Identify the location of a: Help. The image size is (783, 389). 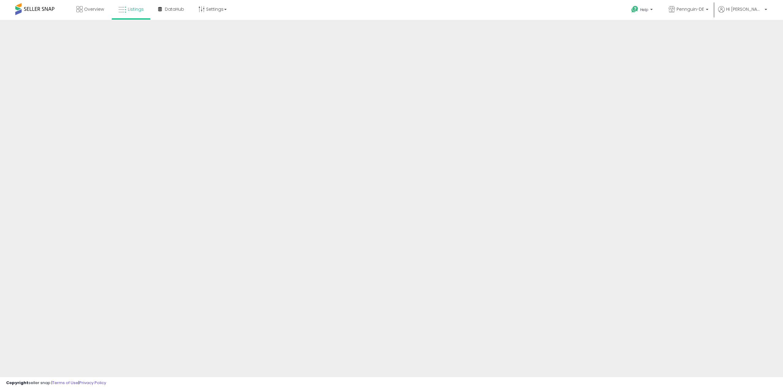
(643, 10).